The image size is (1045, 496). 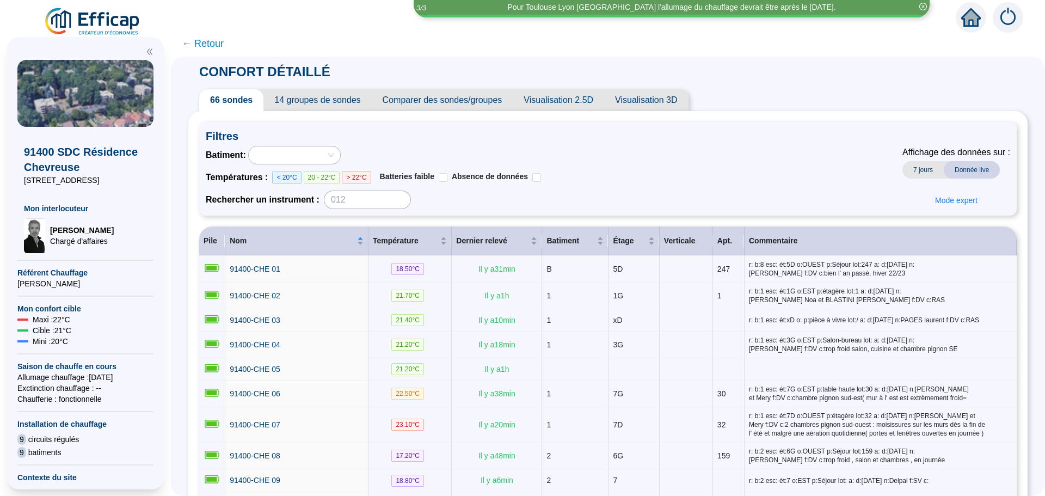 I want to click on span: Batiment, so click(x=571, y=241).